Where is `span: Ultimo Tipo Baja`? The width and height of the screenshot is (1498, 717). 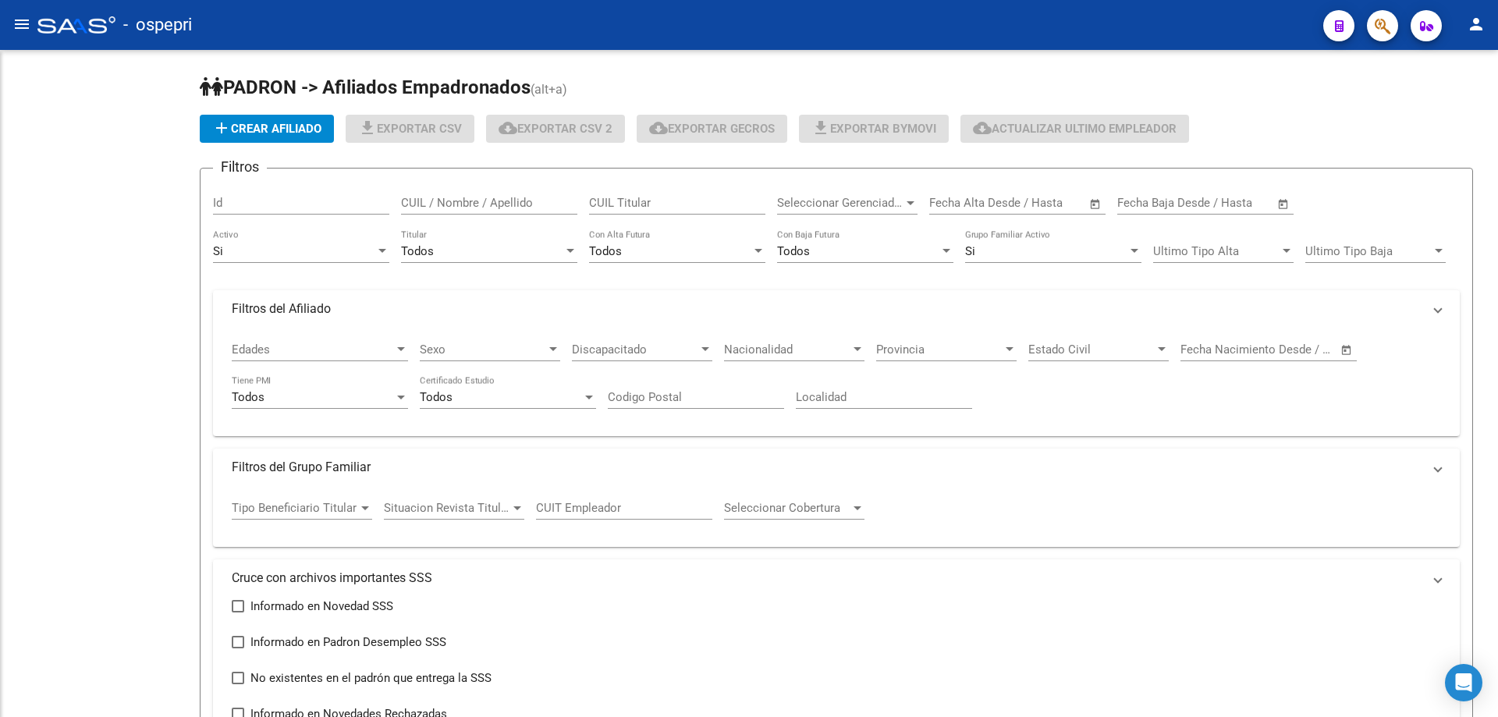 span: Ultimo Tipo Baja is located at coordinates (1368, 251).